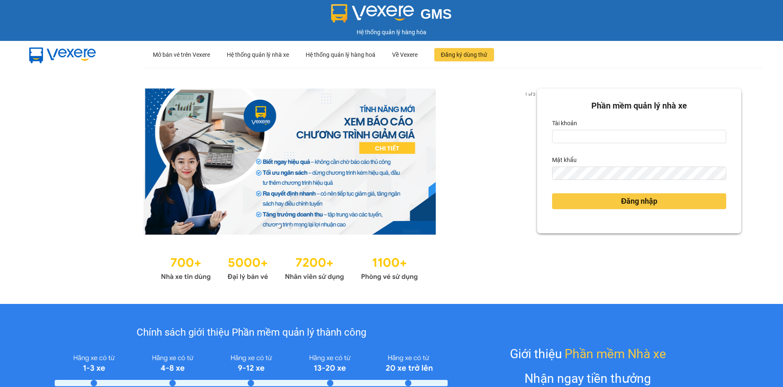  I want to click on button: previous slide / item, so click(48, 162).